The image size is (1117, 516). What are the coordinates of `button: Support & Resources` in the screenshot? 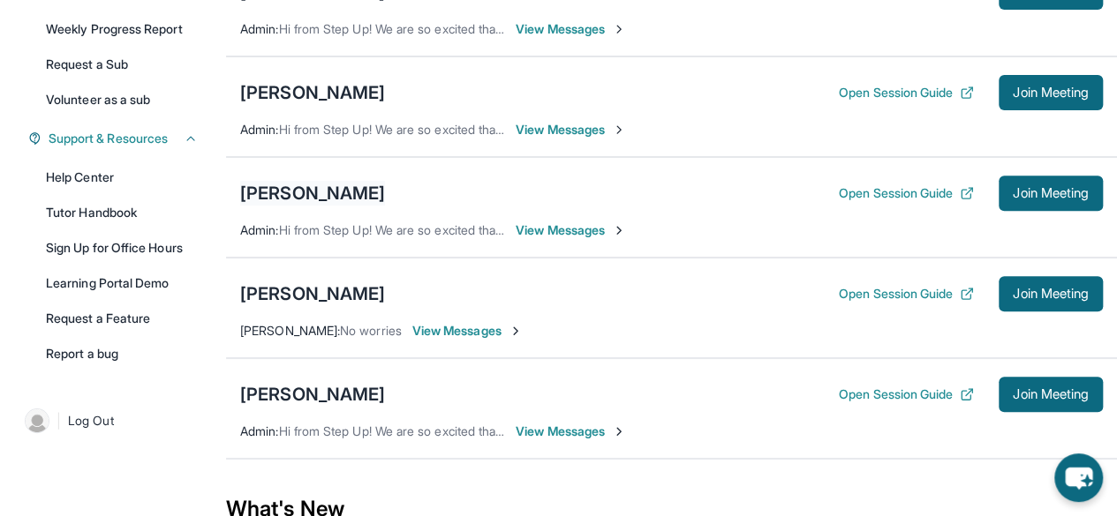 It's located at (119, 139).